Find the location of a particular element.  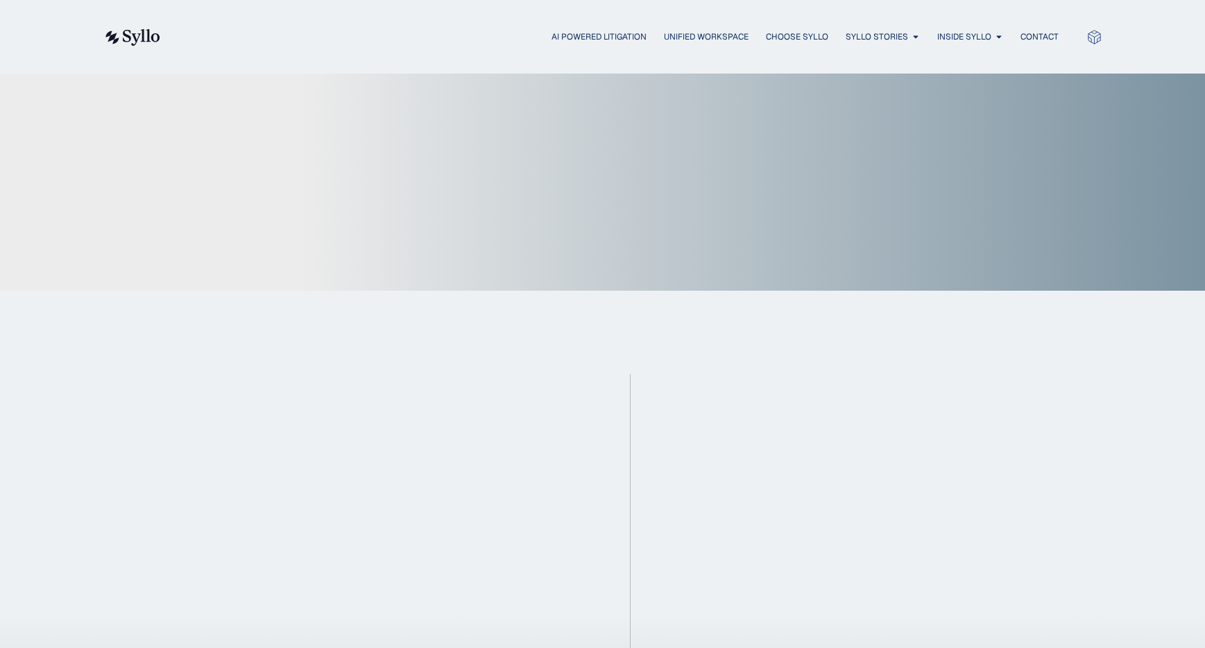

span: Inside Syllo is located at coordinates (965, 37).